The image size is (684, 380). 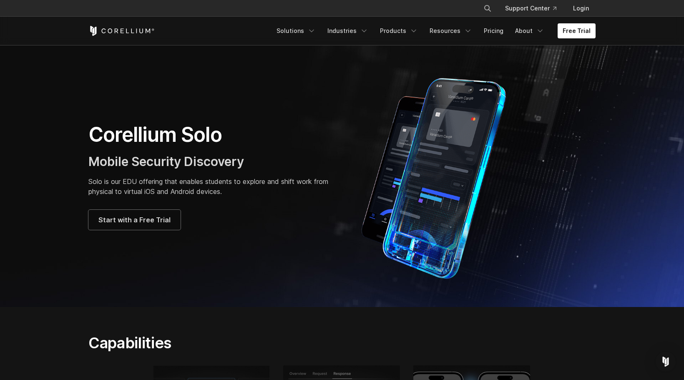 I want to click on a: Products, so click(x=398, y=31).